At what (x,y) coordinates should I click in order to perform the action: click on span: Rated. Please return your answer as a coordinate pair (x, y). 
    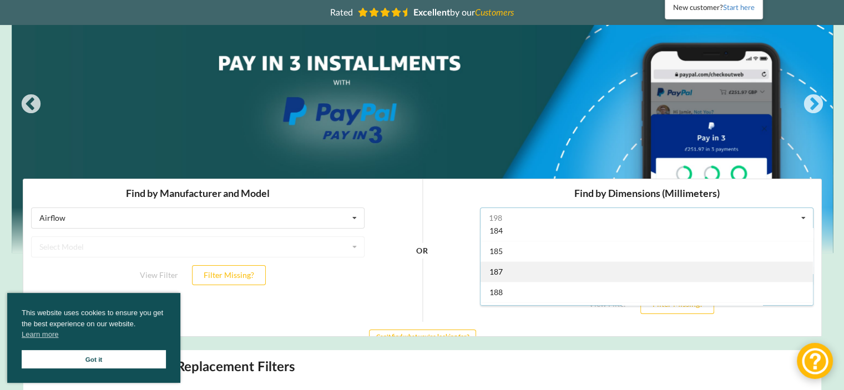
    Looking at the image, I should click on (341, 12).